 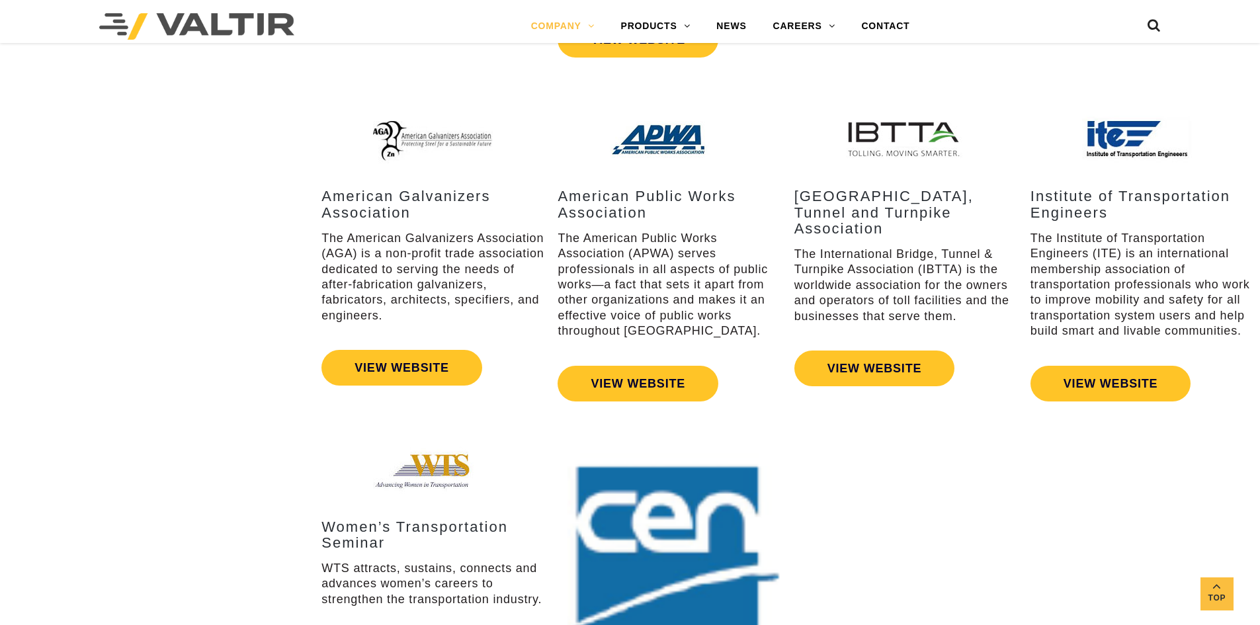 What do you see at coordinates (1217, 594) in the screenshot?
I see `a: Top` at bounding box center [1217, 594].